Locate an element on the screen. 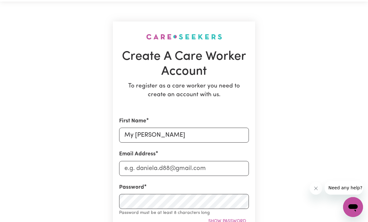 The image size is (368, 222). input: e.g. daniela.d88@gmail.com is located at coordinates (184, 169).